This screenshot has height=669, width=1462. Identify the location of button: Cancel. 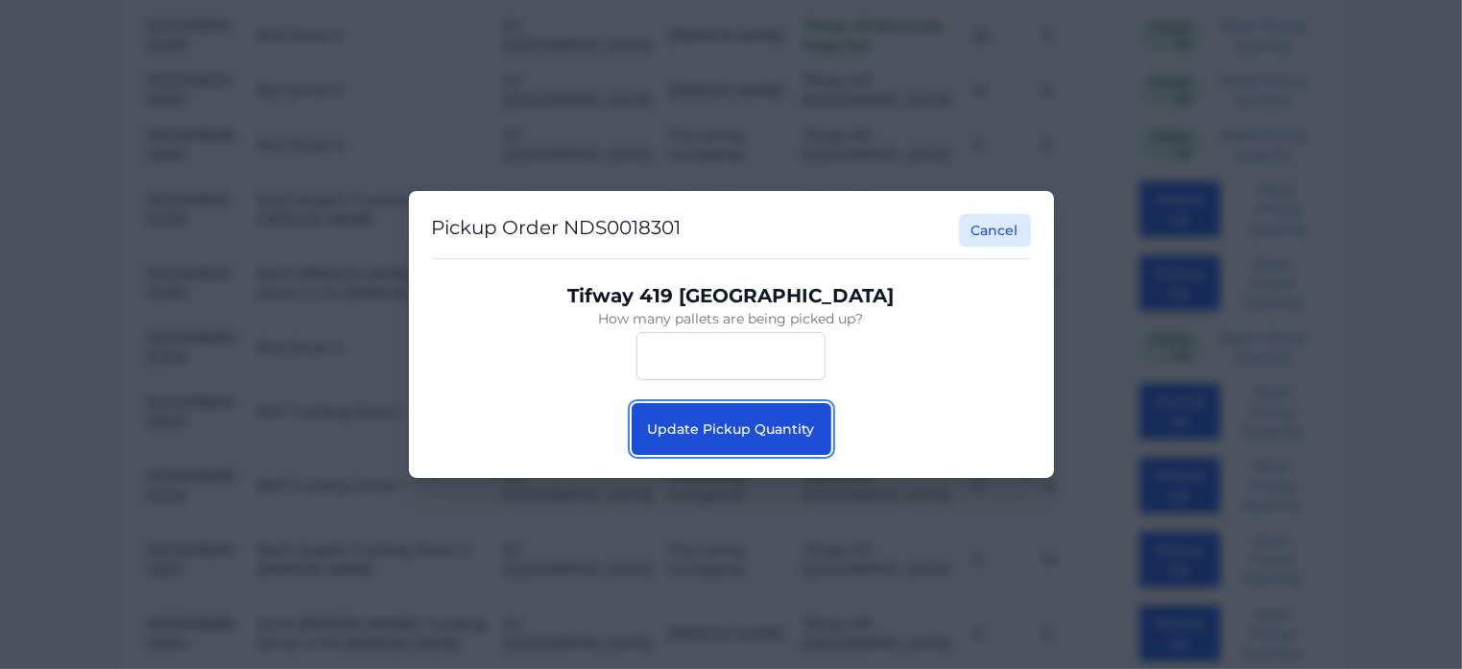
(995, 230).